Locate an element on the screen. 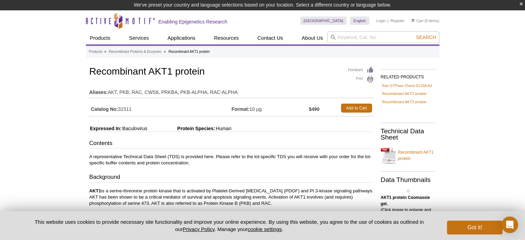 This screenshot has height=240, width=525. p: (Click image to enlarge and see details). is located at coordinates (408, 207).